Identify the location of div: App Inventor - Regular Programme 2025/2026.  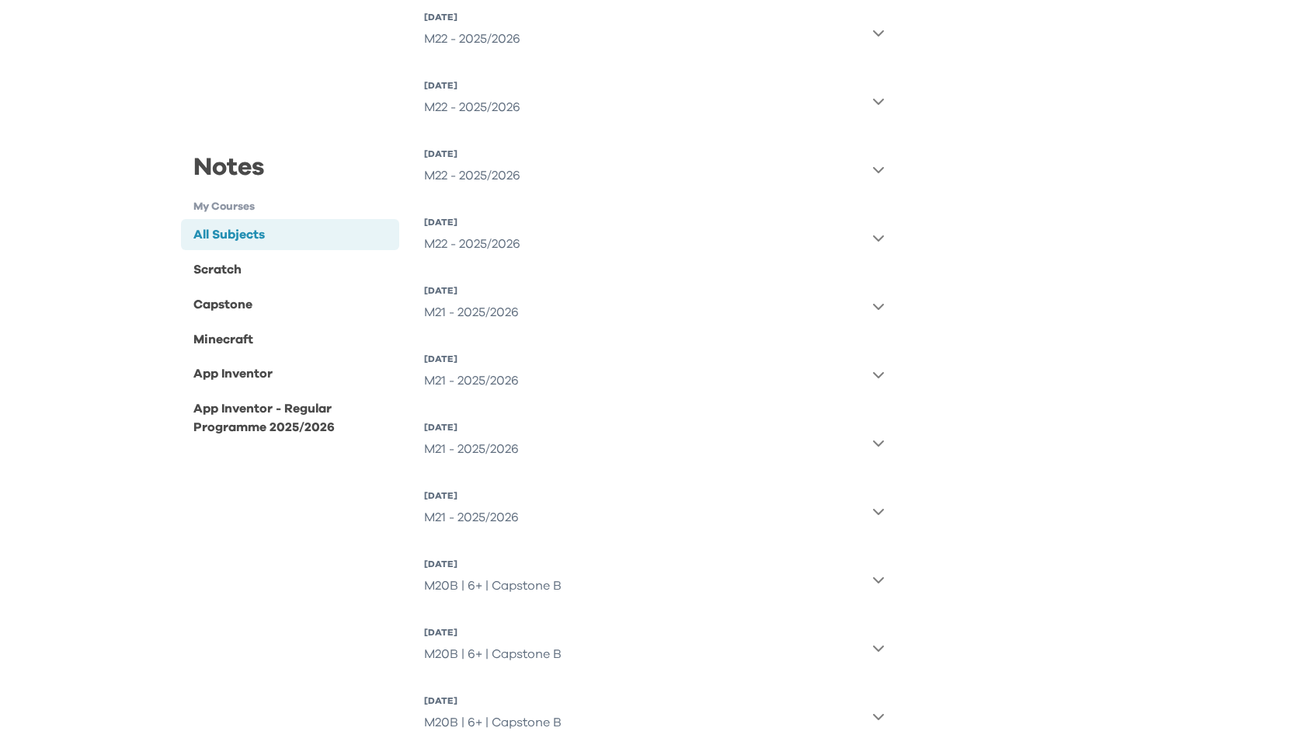
(293, 418).